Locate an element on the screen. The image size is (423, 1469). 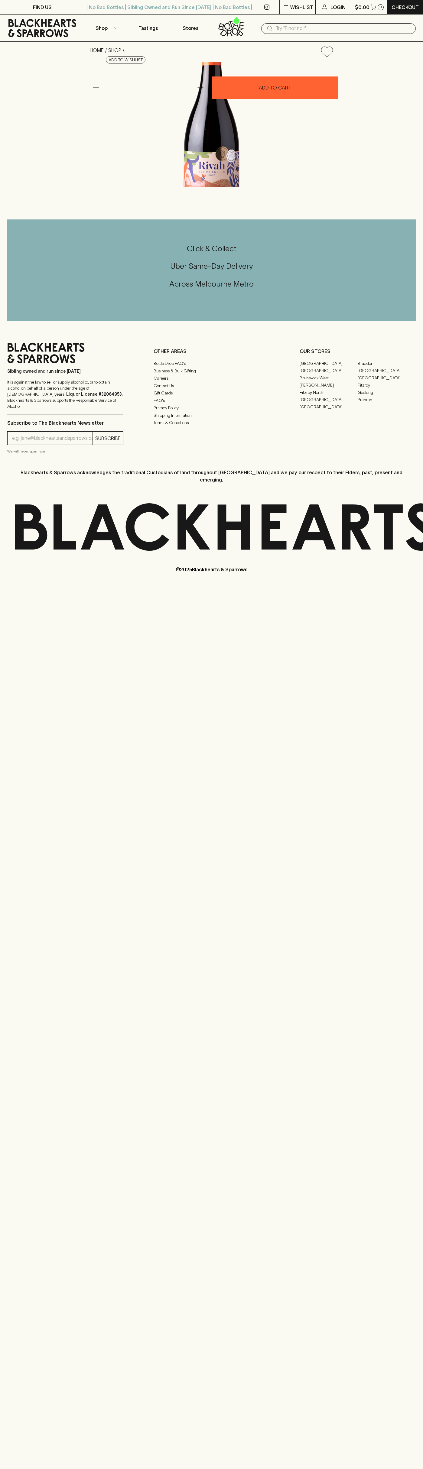
a: Bottle Drop FAQ's is located at coordinates (212, 364).